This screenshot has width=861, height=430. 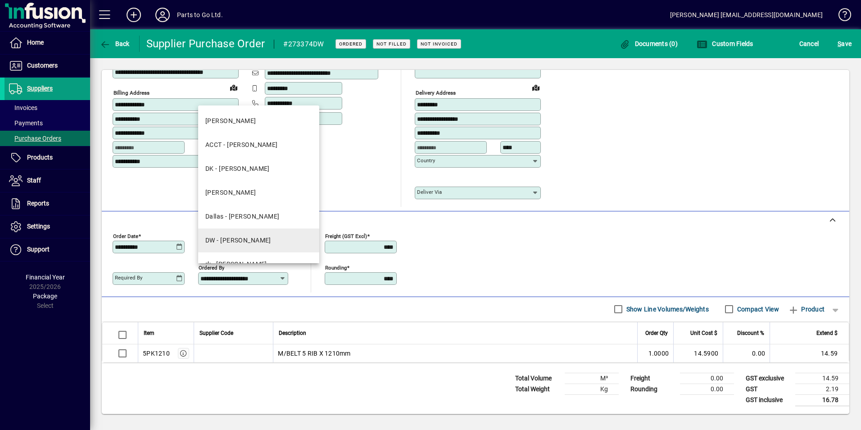 I want to click on td: Rounding, so click(x=653, y=389).